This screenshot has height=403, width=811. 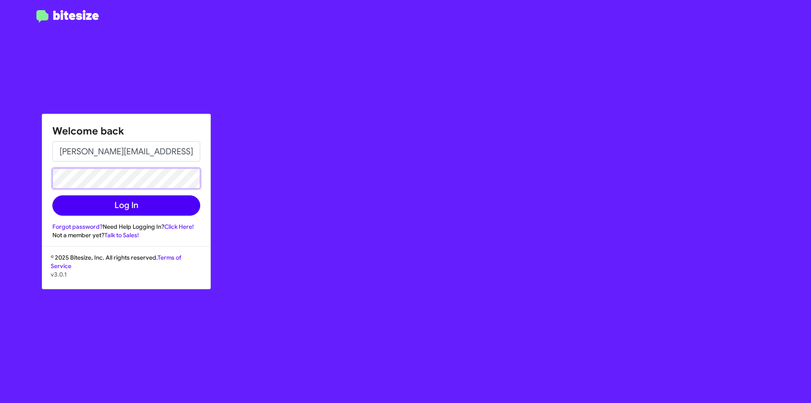 What do you see at coordinates (126, 226) in the screenshot?
I see `div: Need Help Logging In?` at bounding box center [126, 226].